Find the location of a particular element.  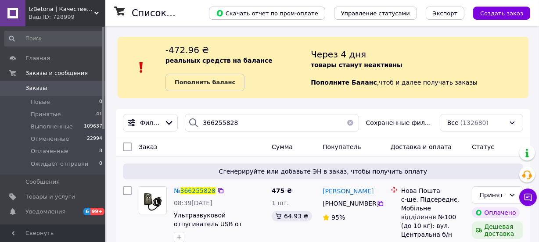

span: Уведомления is located at coordinates (45, 212).